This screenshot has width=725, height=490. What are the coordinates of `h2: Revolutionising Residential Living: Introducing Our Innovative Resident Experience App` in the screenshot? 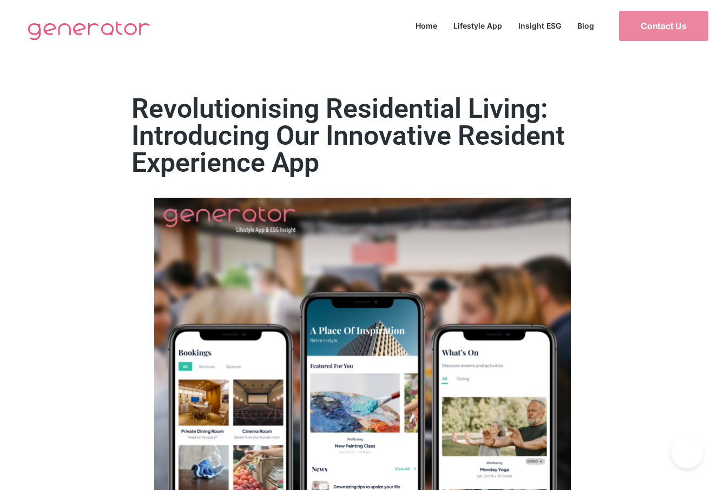 It's located at (362, 136).